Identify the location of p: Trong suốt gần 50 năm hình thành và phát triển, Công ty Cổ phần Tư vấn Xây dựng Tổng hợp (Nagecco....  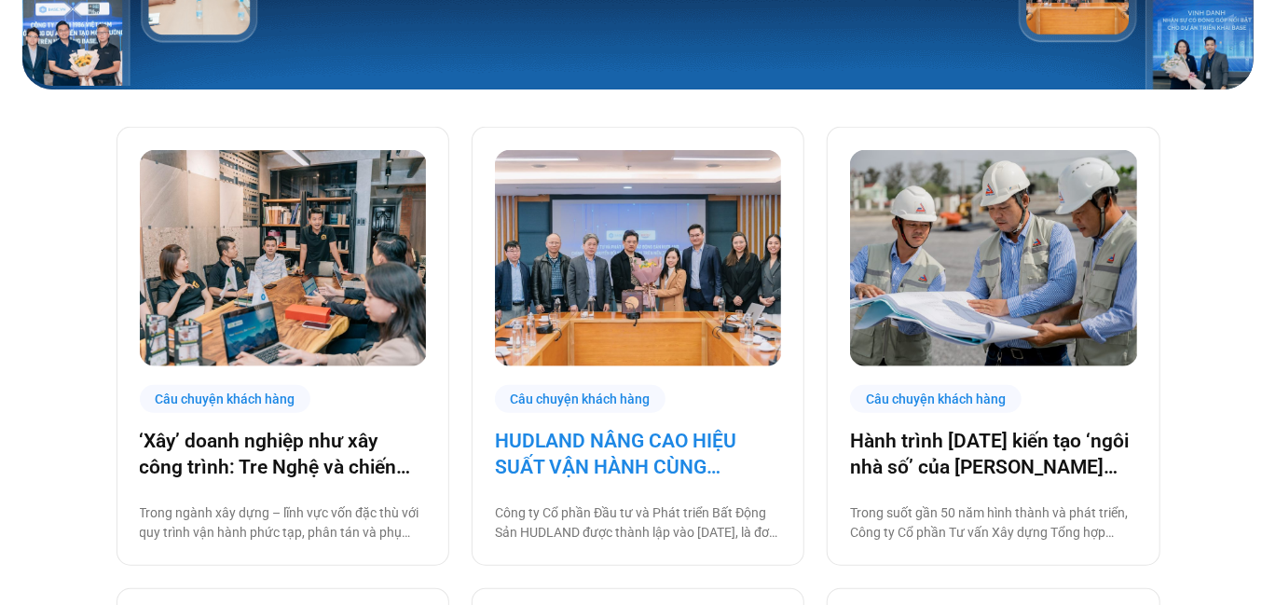
(992, 523).